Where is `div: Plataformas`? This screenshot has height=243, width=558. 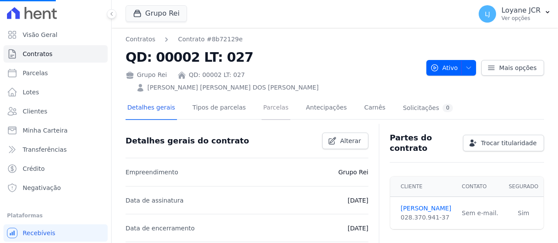 div: Plataformas is located at coordinates (55, 216).